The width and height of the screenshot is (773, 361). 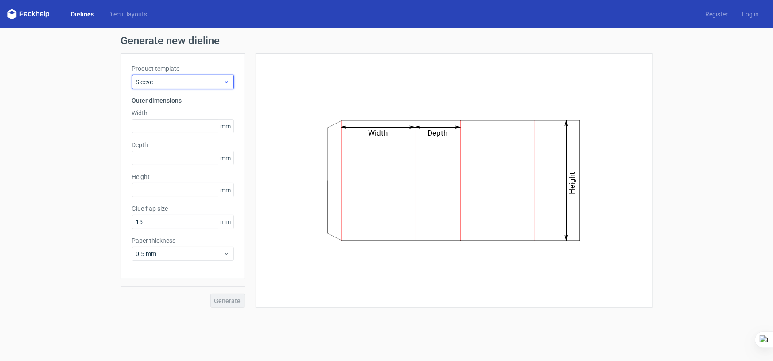 I want to click on text: Depth, so click(x=437, y=133).